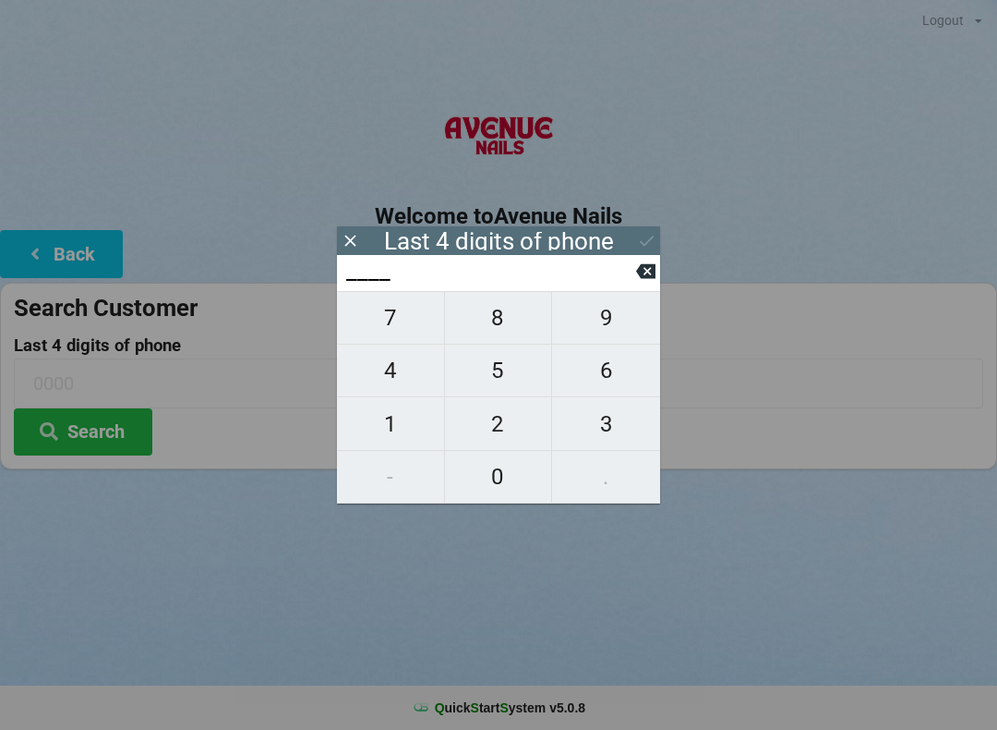 The width and height of the screenshot is (997, 730). I want to click on span: 7, so click(391, 318).